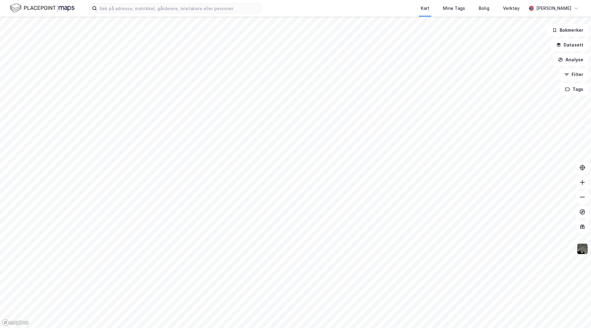 The image size is (591, 328). I want to click on div: Bolig, so click(484, 8).